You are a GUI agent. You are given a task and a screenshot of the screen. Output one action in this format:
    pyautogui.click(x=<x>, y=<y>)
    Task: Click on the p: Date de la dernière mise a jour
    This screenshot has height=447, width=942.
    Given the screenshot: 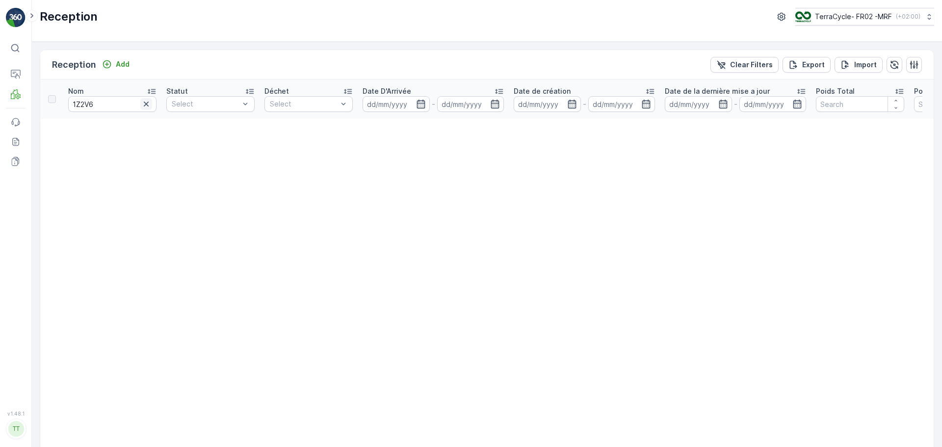 What is the action you would take?
    pyautogui.click(x=717, y=91)
    